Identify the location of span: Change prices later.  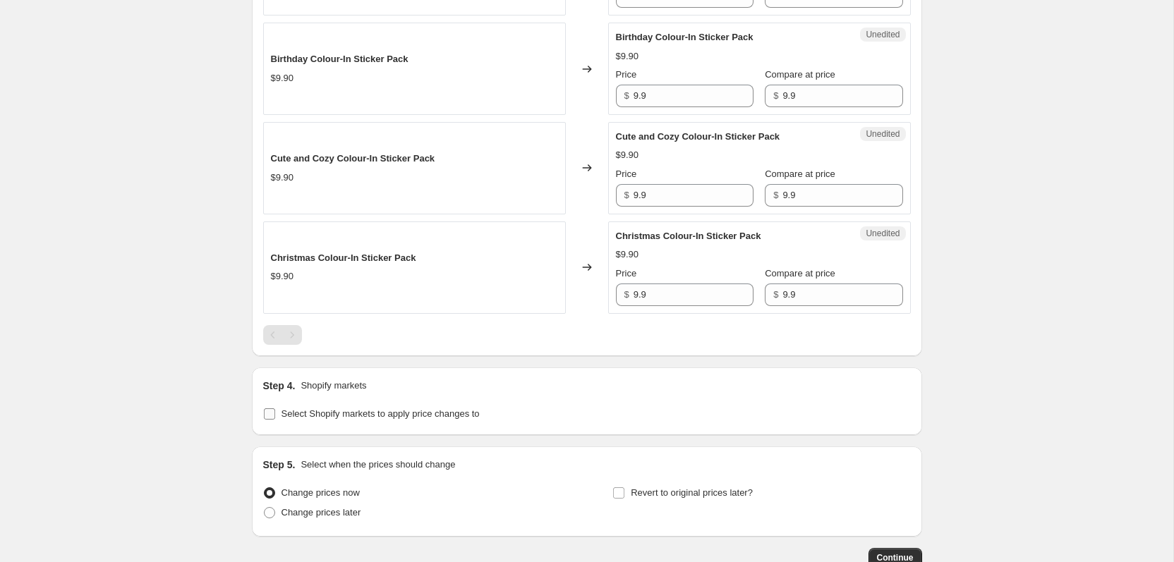
(321, 512).